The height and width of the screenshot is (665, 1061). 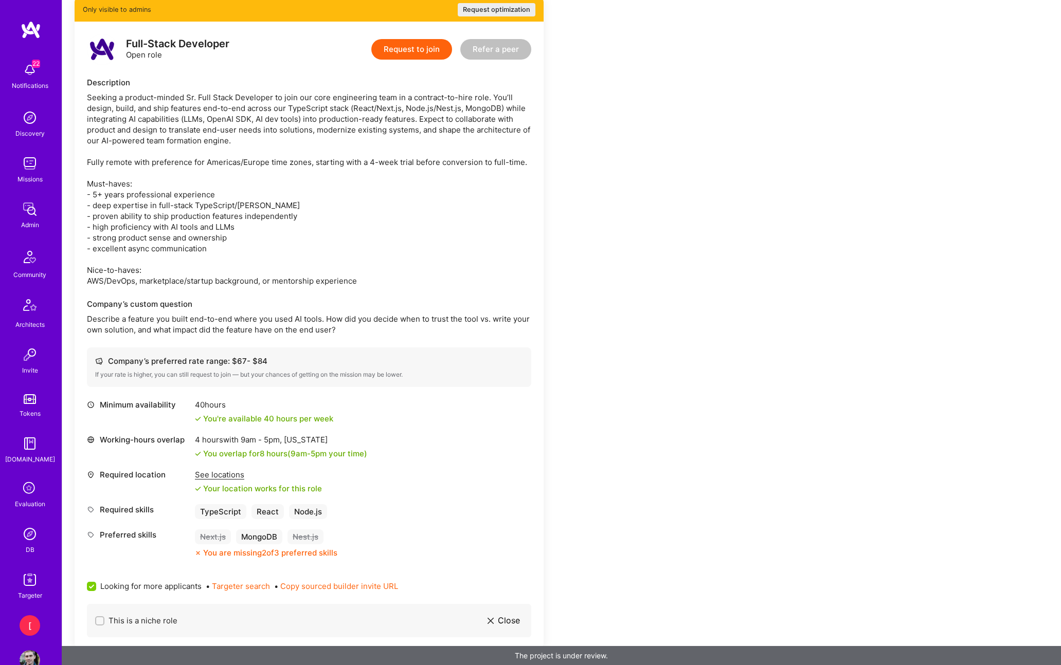 I want to click on button: Copy sourced builder invite URL, so click(x=339, y=586).